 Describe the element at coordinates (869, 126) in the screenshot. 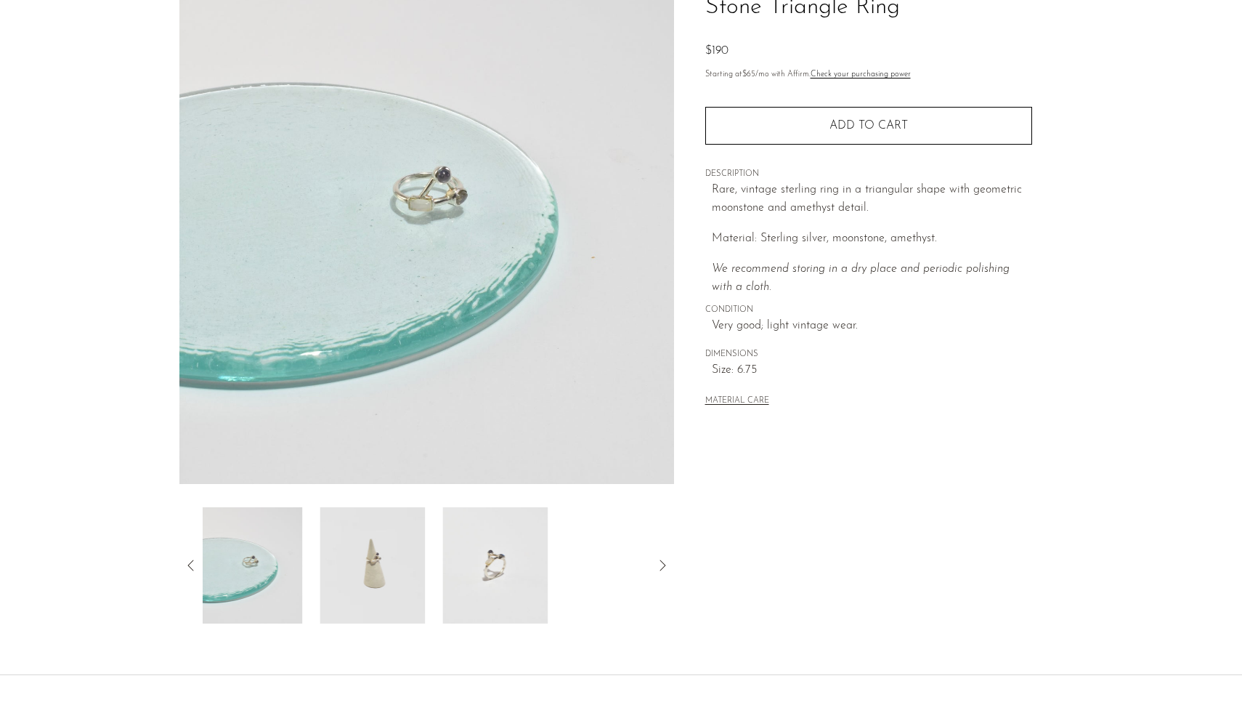

I see `button: Add to cart` at that location.